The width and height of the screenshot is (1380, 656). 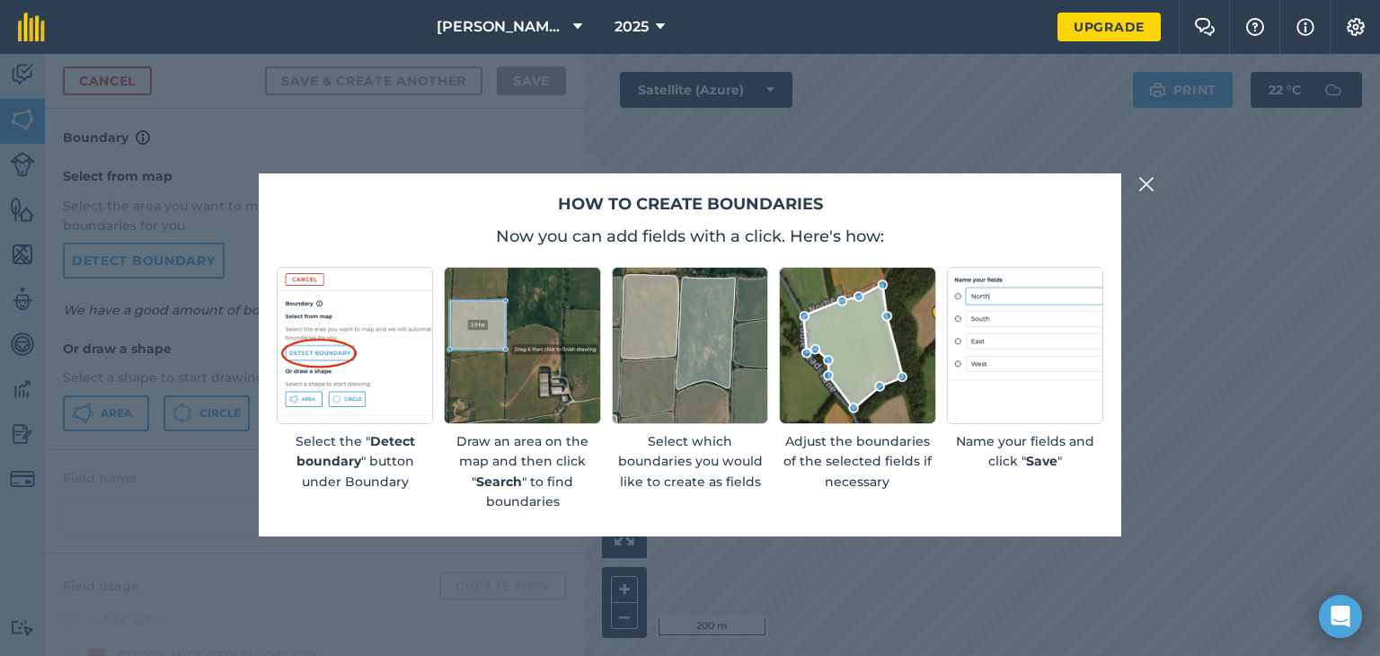 What do you see at coordinates (690, 461) in the screenshot?
I see `p: Select which boundaries you would like to create as fields` at bounding box center [690, 461].